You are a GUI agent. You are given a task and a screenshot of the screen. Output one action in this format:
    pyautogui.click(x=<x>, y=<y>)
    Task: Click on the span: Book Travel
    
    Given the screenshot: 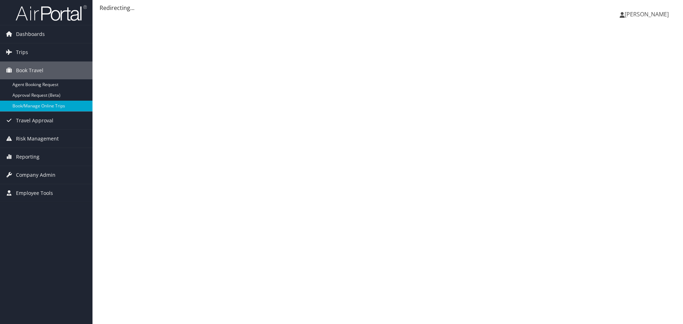 What is the action you would take?
    pyautogui.click(x=30, y=70)
    